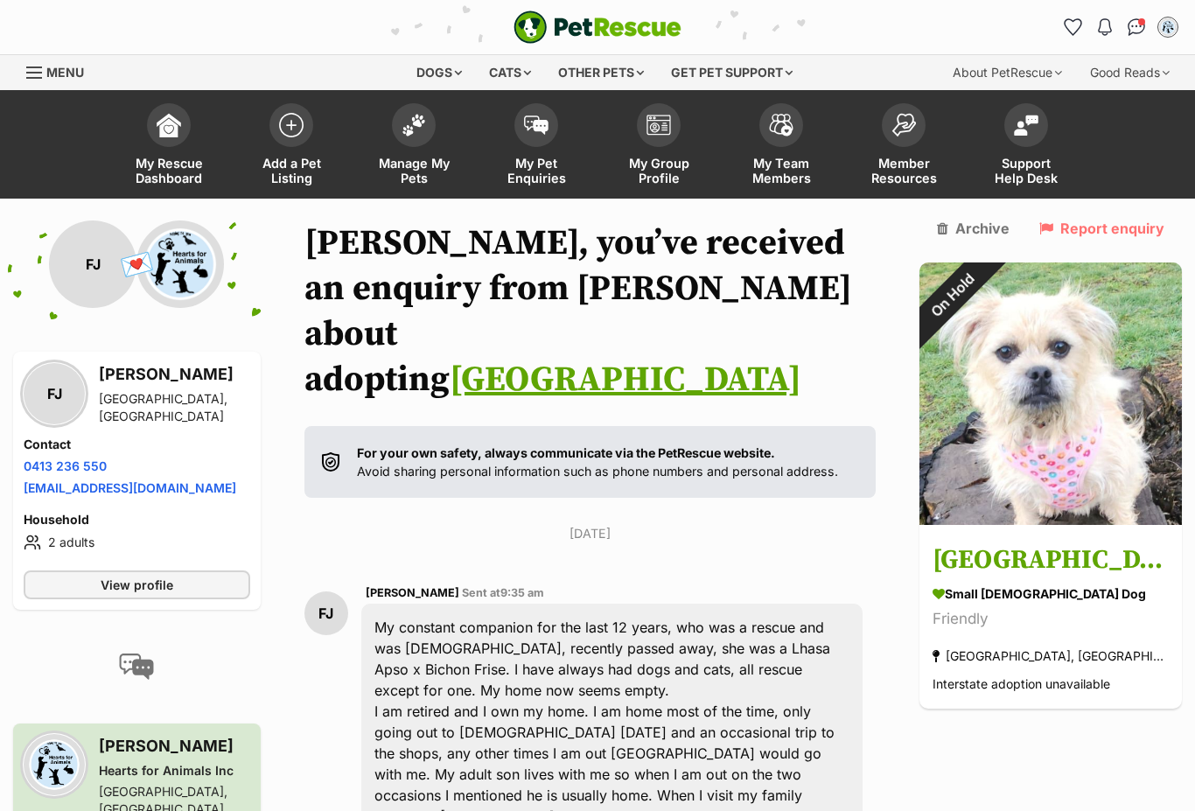 Image resolution: width=1195 pixels, height=811 pixels. What do you see at coordinates (1102, 228) in the screenshot?
I see `a: Report enquiry` at bounding box center [1102, 228].